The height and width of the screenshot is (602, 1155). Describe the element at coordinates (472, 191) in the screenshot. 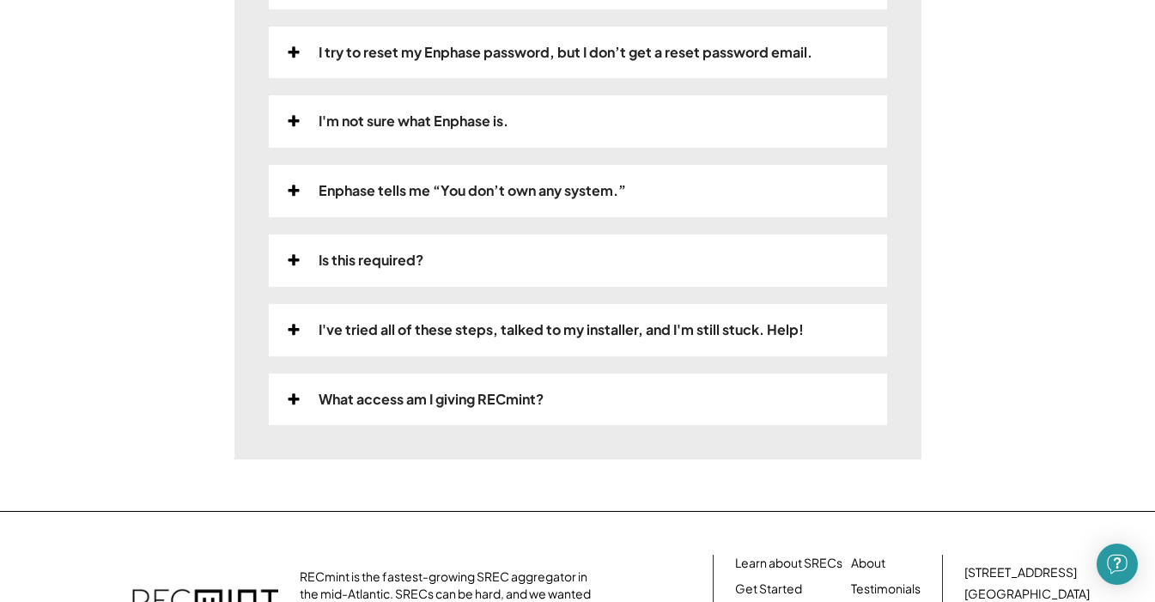

I see `div: Enphase tells me “You don’t own any system.”` at that location.